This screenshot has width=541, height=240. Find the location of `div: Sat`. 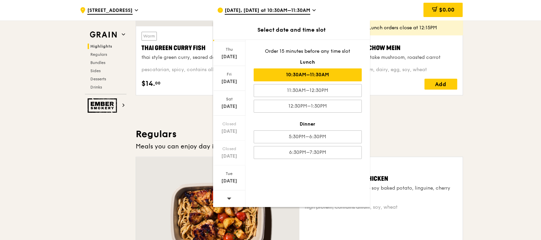

div: Sat is located at coordinates (229, 99).